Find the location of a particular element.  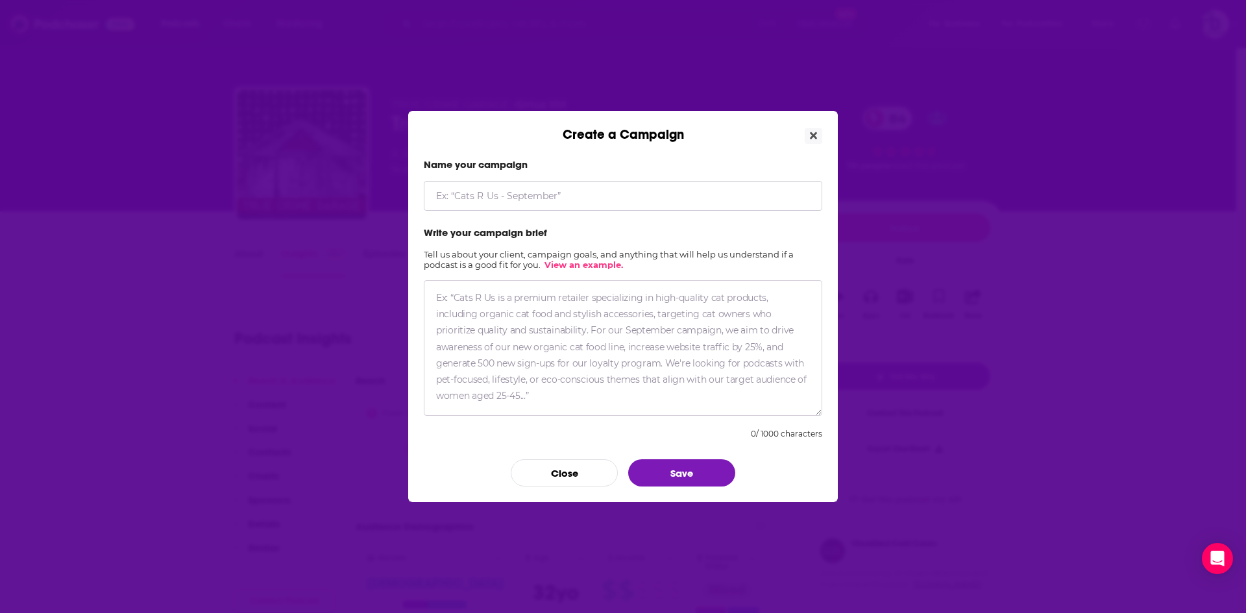

h2: Tell us about your client, campaign goals, and anything that will help us understand if a podcast... is located at coordinates (623, 260).